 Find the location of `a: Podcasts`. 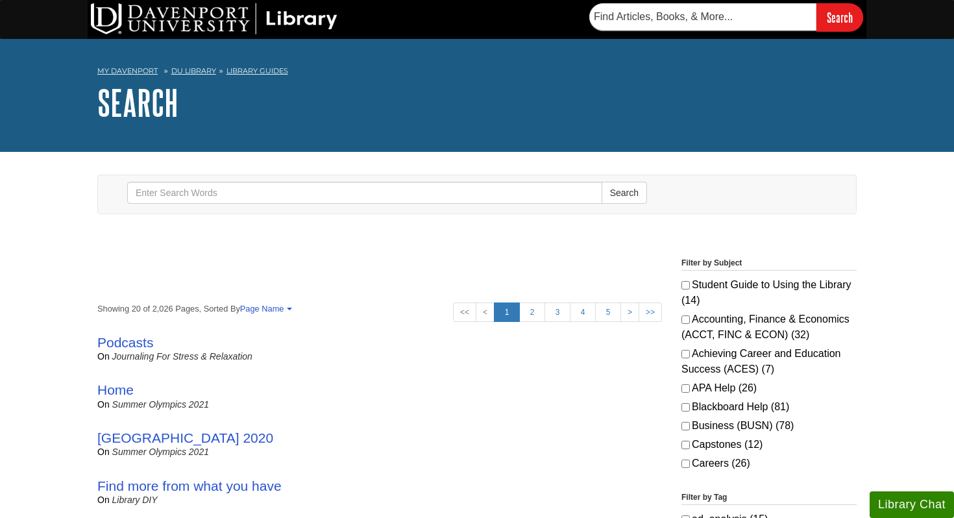

a: Podcasts is located at coordinates (125, 342).